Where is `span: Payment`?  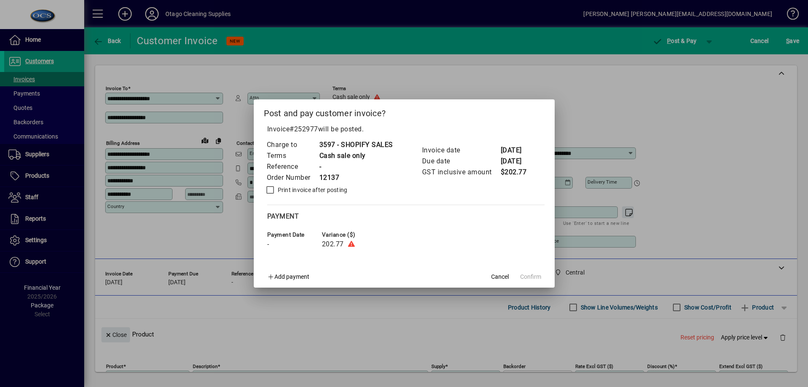 span: Payment is located at coordinates (283, 216).